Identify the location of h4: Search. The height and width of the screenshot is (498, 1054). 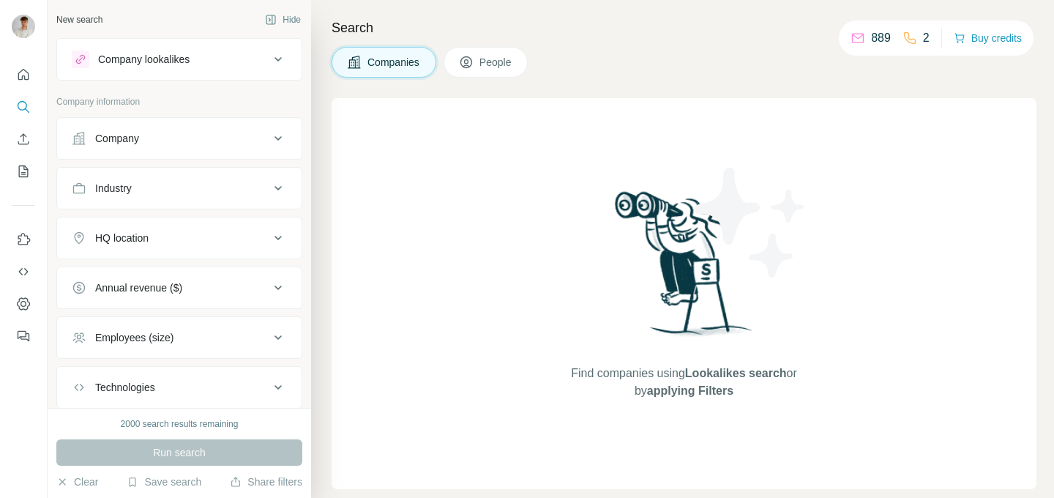
(683, 28).